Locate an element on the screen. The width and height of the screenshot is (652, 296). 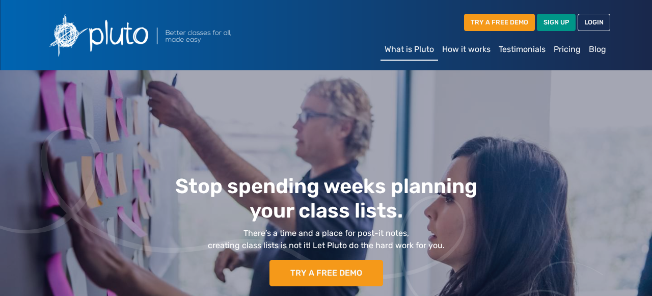
h1: Stop spending weeks planning your class lists. is located at coordinates (326, 199).